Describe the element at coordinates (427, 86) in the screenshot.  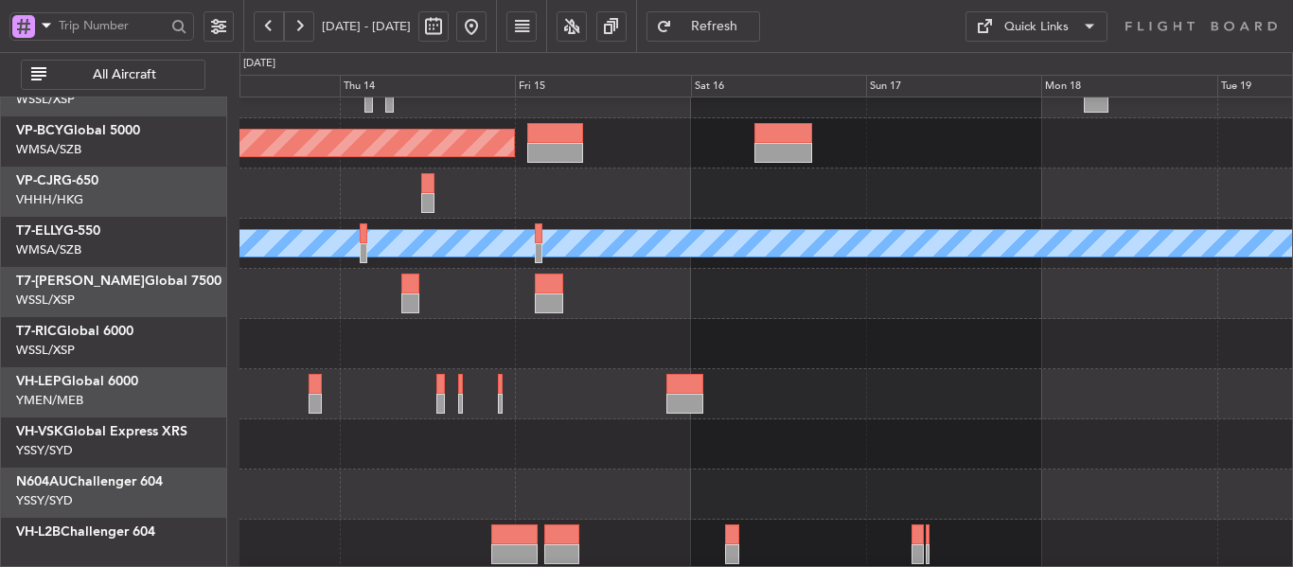
I see `div: Thu 14` at that location.